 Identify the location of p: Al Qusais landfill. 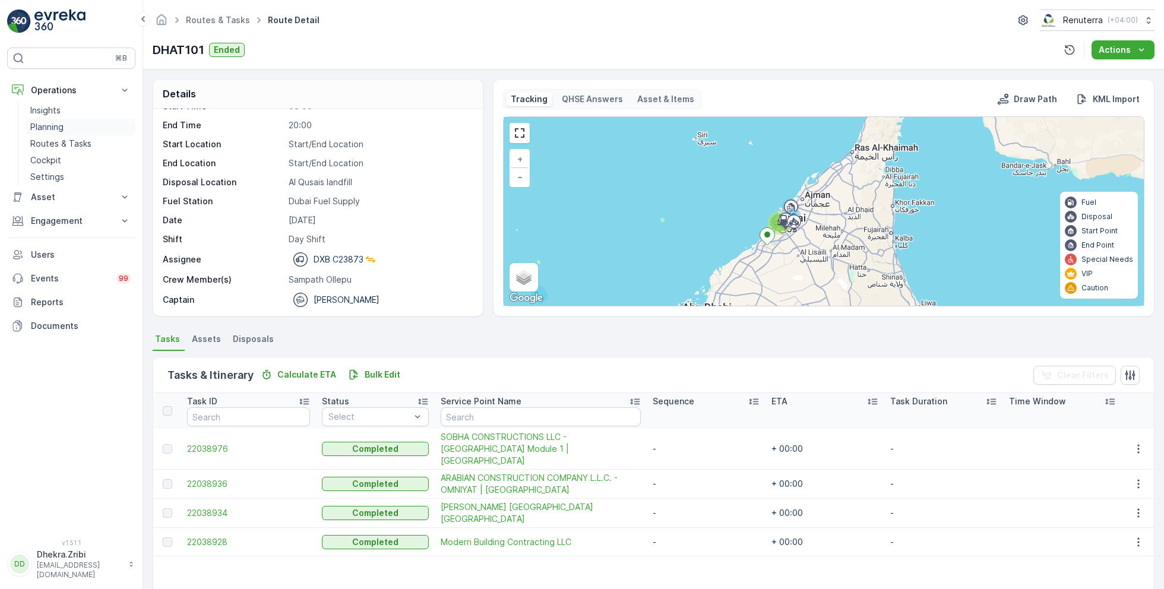
(380, 182).